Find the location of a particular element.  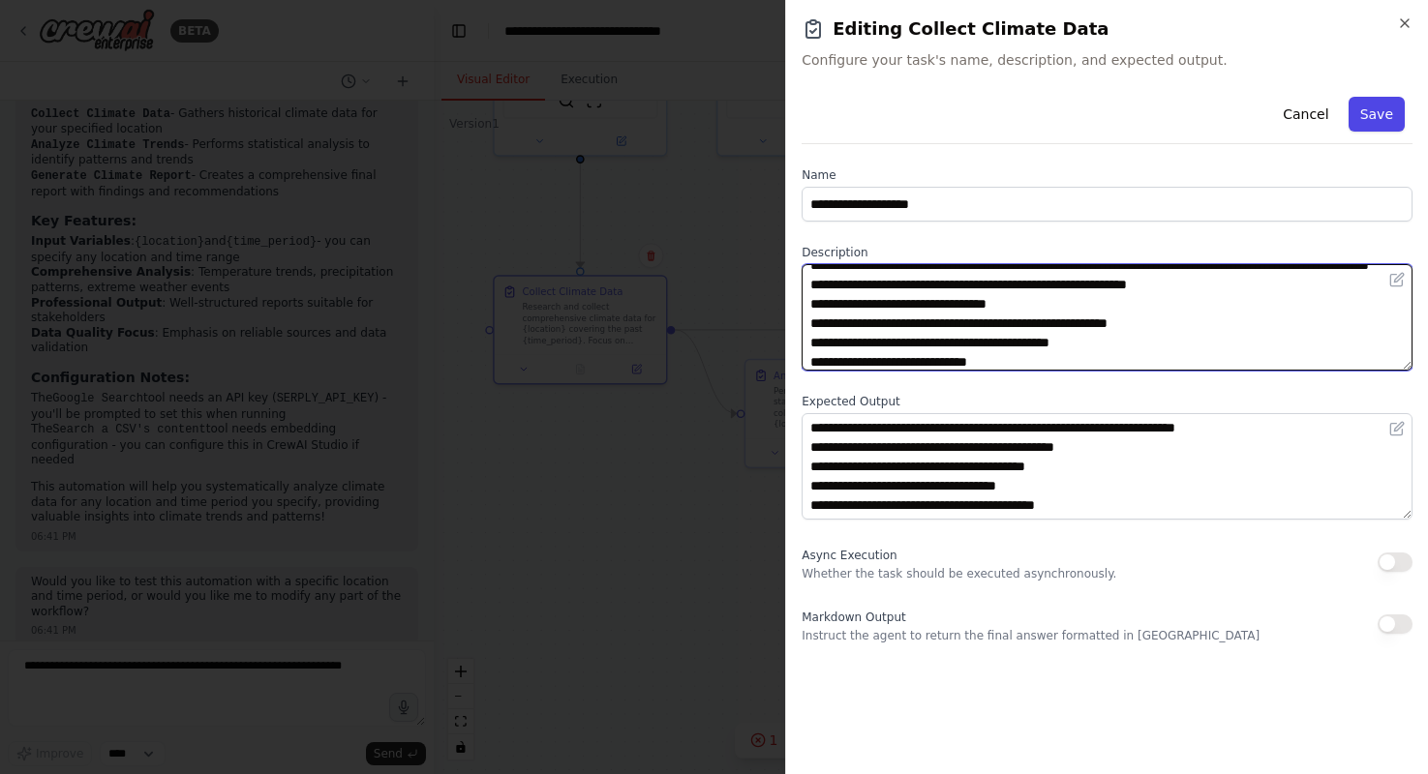

span: Async Execution is located at coordinates (849, 556).